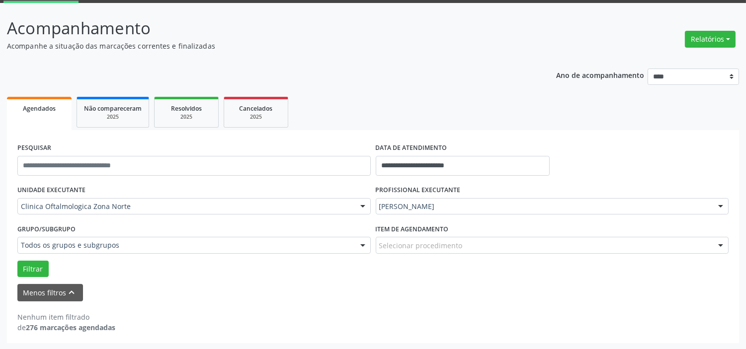 The image size is (746, 349). I want to click on p: Acompanhe a situação das marcações correntes e finalizadas, so click(263, 46).